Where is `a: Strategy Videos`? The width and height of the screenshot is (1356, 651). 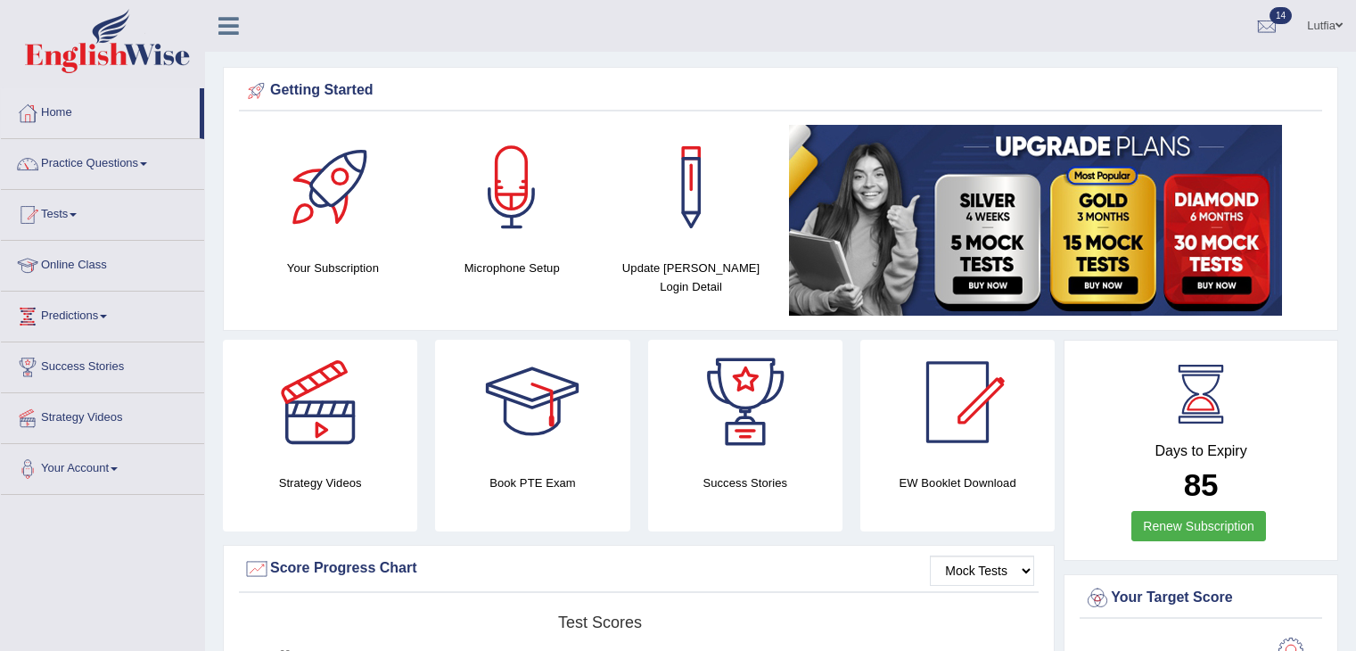 a: Strategy Videos is located at coordinates (102, 415).